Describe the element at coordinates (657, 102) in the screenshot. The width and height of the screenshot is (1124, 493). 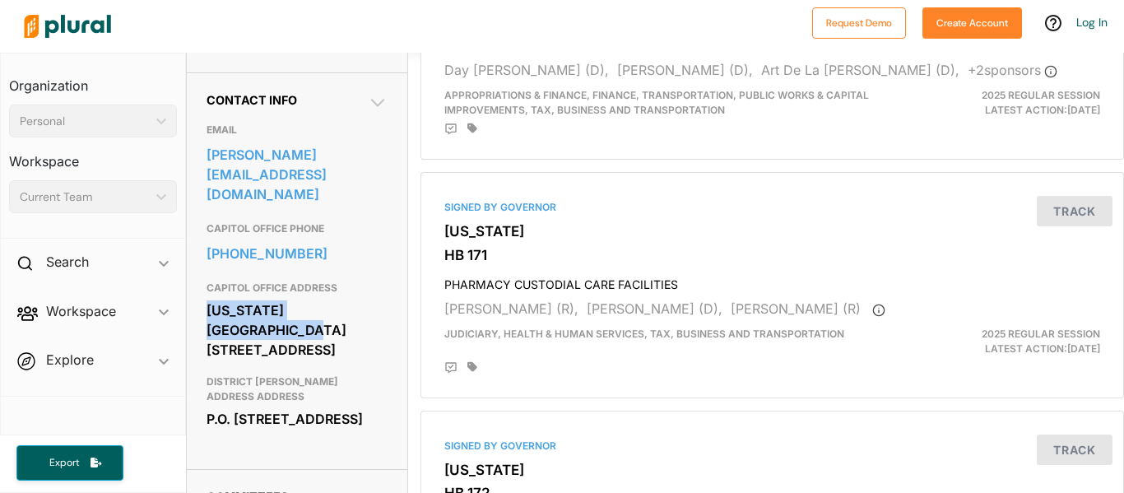
I see `span: Appropriations & Finance, Finance, Transportation, Public Works & Capital Improvements, Tax, Busi...` at that location.